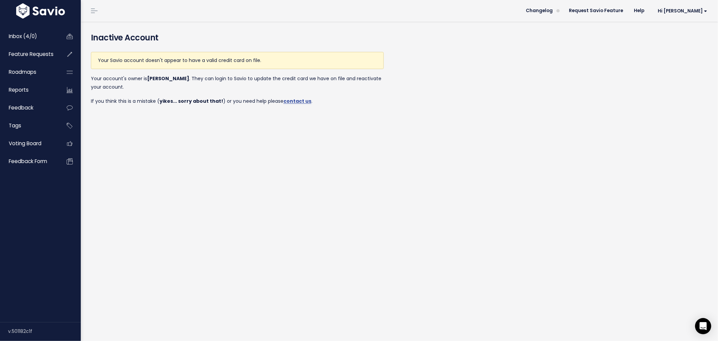 The width and height of the screenshot is (718, 341). I want to click on a: Feature Requests, so click(29, 54).